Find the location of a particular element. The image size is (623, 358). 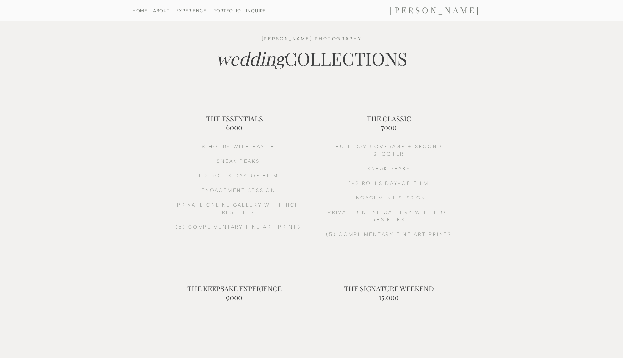

a: INQUIRE is located at coordinates (256, 10).